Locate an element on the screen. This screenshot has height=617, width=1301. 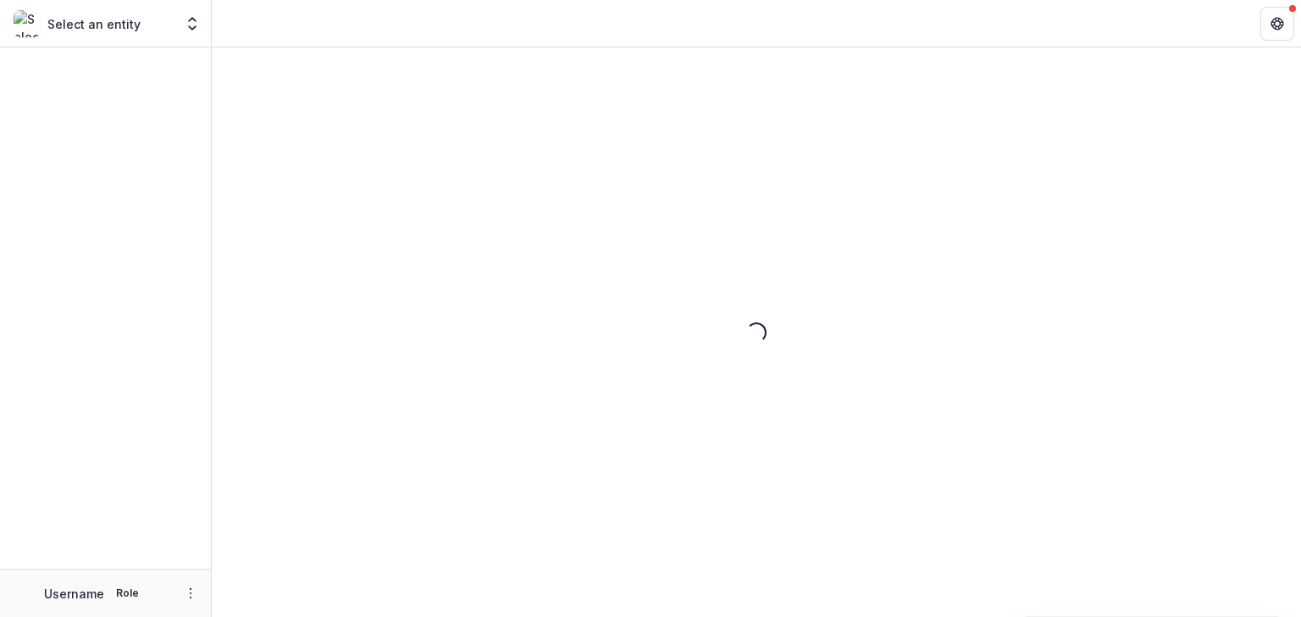
img: Select an entity is located at coordinates (27, 24).